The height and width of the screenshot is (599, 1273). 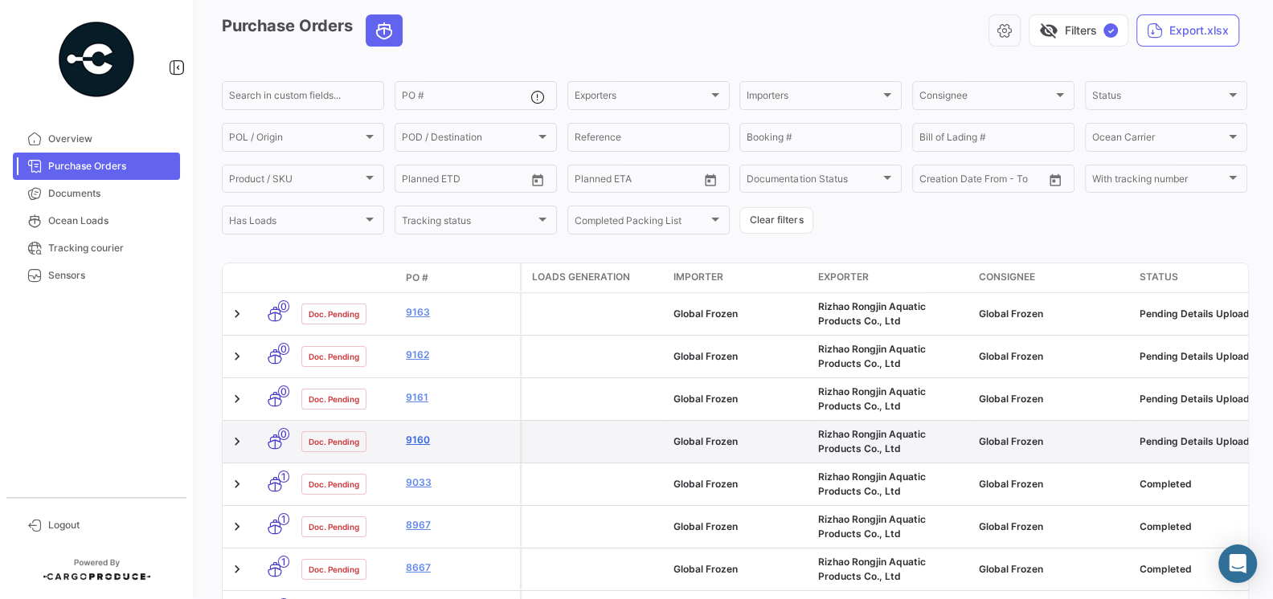 What do you see at coordinates (468, 223) in the screenshot?
I see `span: Tracking status` at bounding box center [468, 223].